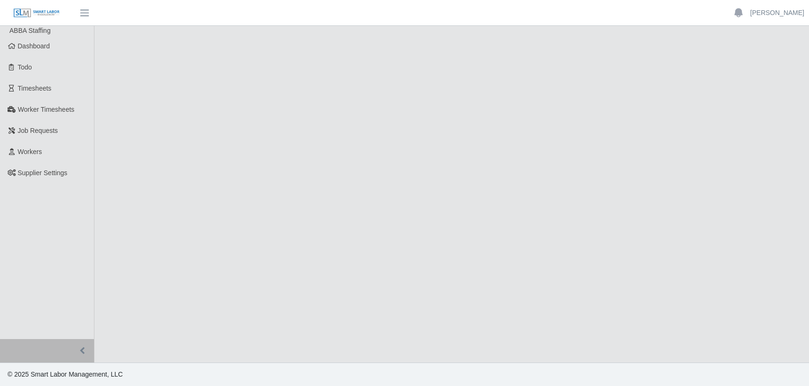 Image resolution: width=809 pixels, height=386 pixels. I want to click on span: © 2025 Smart Labor Management, LLC, so click(65, 374).